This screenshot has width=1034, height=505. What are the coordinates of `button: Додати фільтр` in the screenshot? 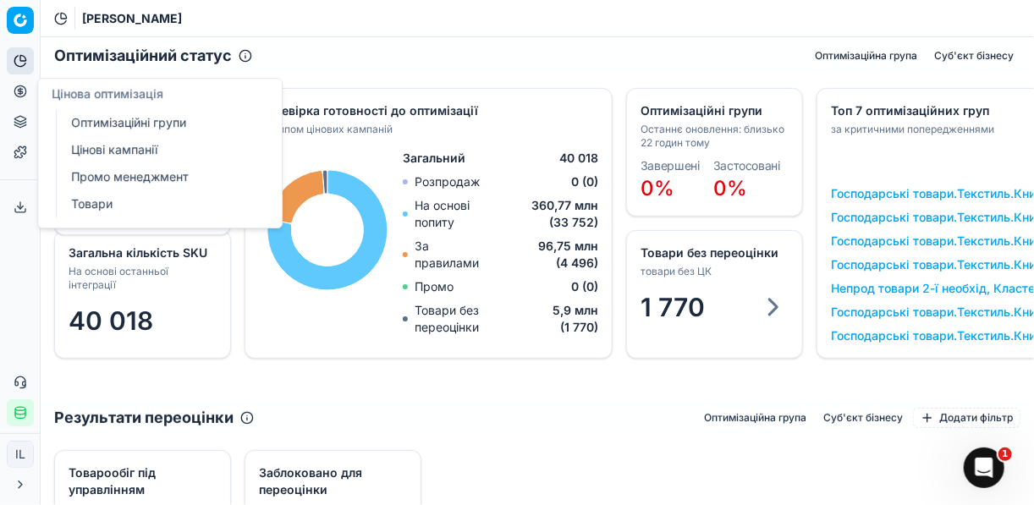 It's located at (966, 418).